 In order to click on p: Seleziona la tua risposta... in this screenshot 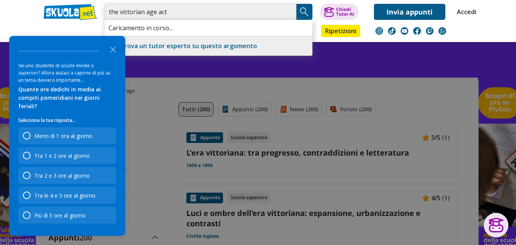, I will do `click(67, 120)`.